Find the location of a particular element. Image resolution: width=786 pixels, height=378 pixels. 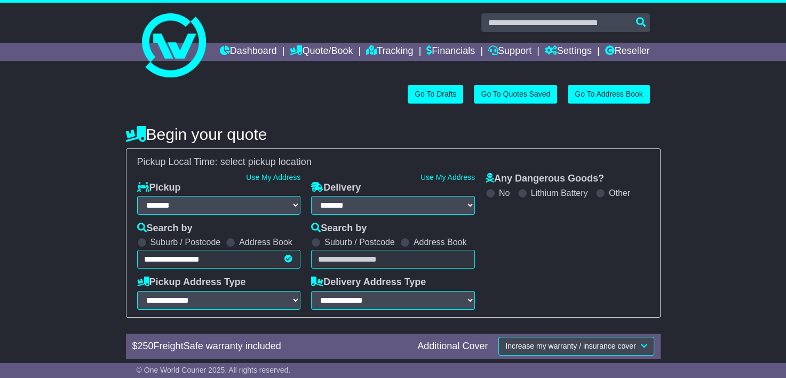

a: Reseller is located at coordinates (627, 52).